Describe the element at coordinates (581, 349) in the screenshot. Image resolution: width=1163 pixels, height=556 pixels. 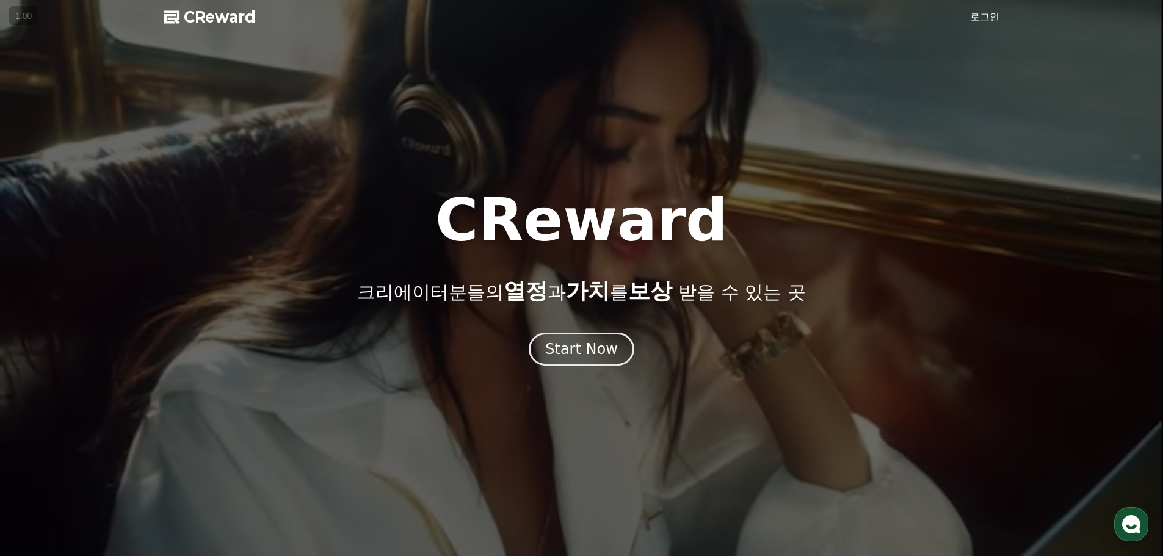
I see `button: Start Now` at that location.